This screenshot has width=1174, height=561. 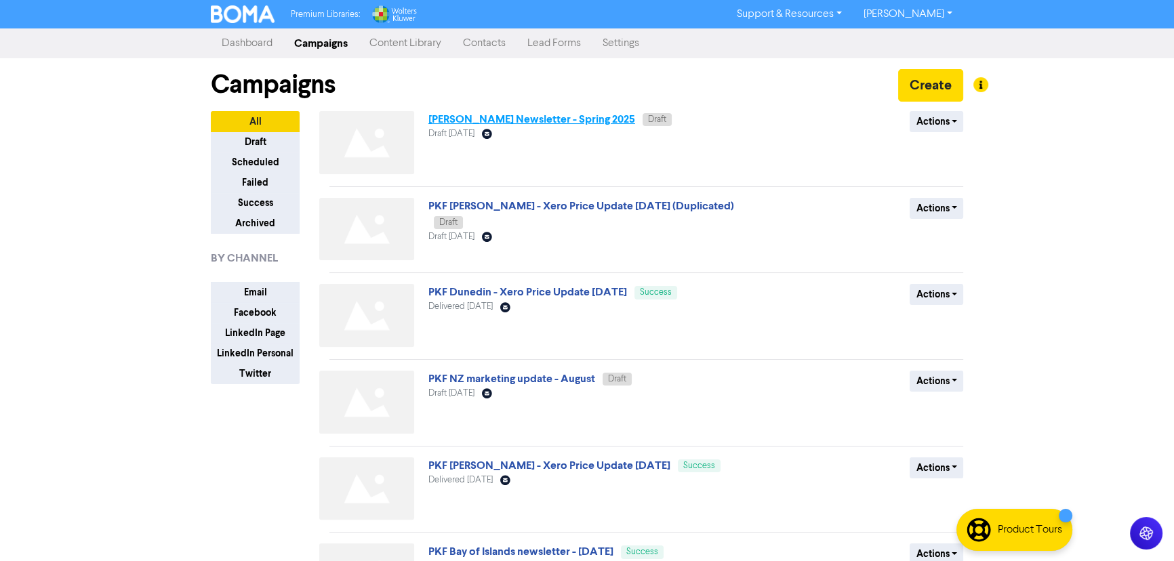 I want to click on a: Dashboard, so click(x=247, y=43).